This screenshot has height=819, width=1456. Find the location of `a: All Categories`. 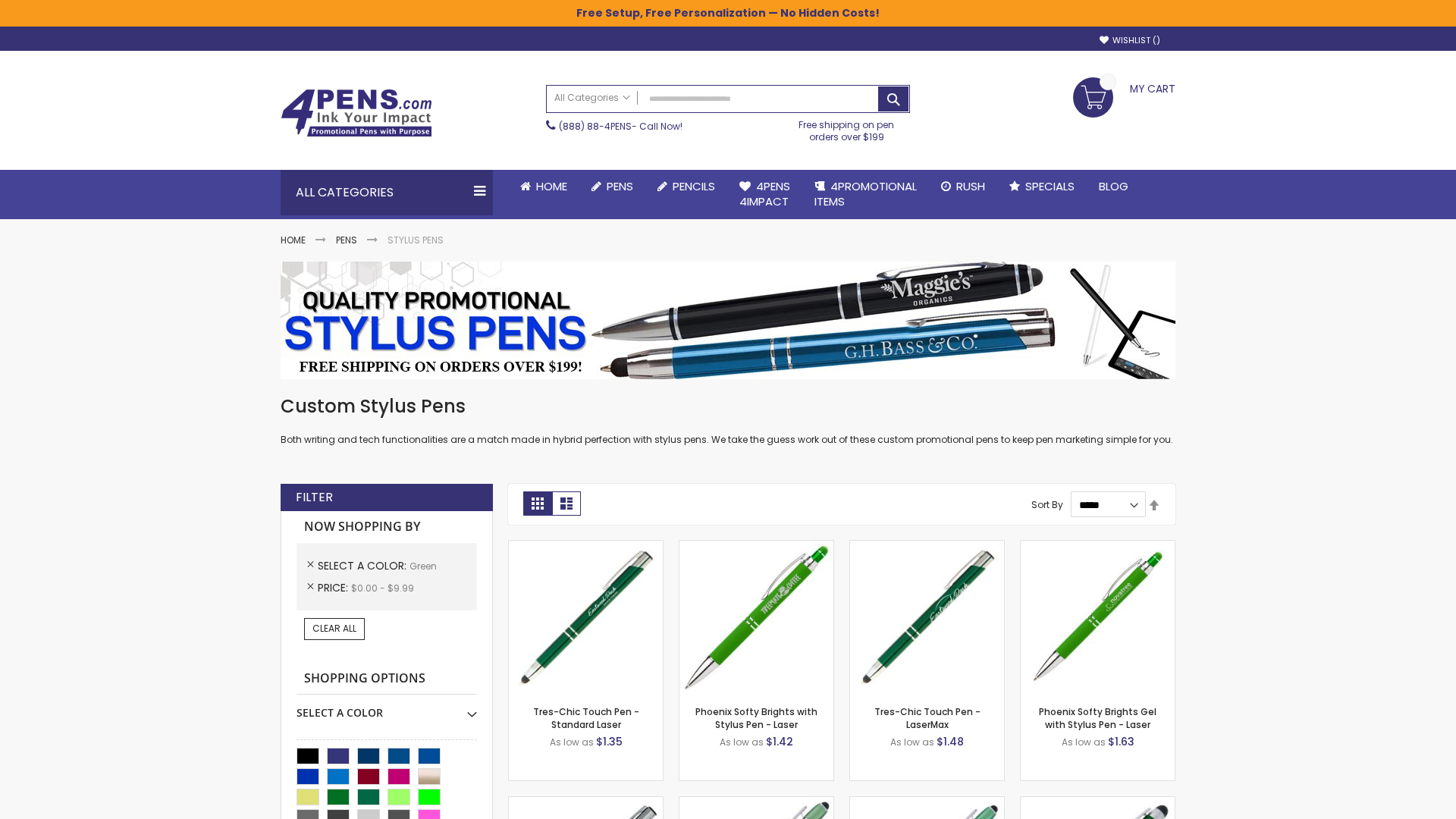

a: All Categories is located at coordinates (592, 97).